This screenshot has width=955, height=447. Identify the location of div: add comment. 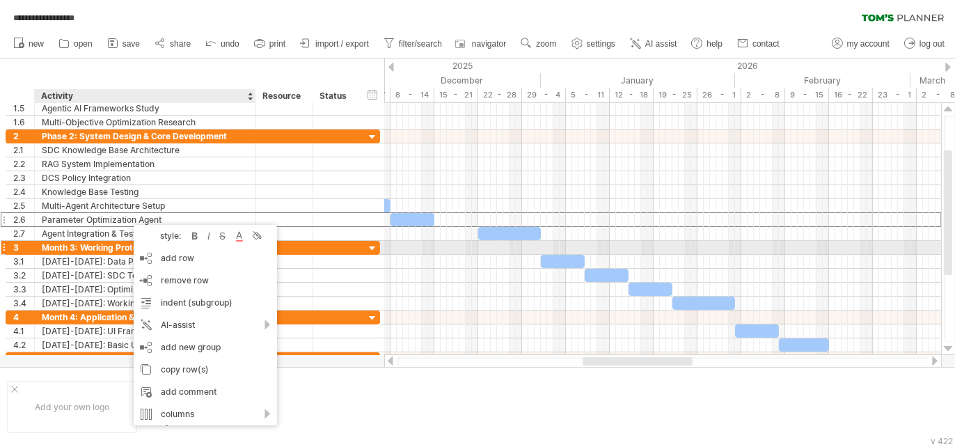
(205, 392).